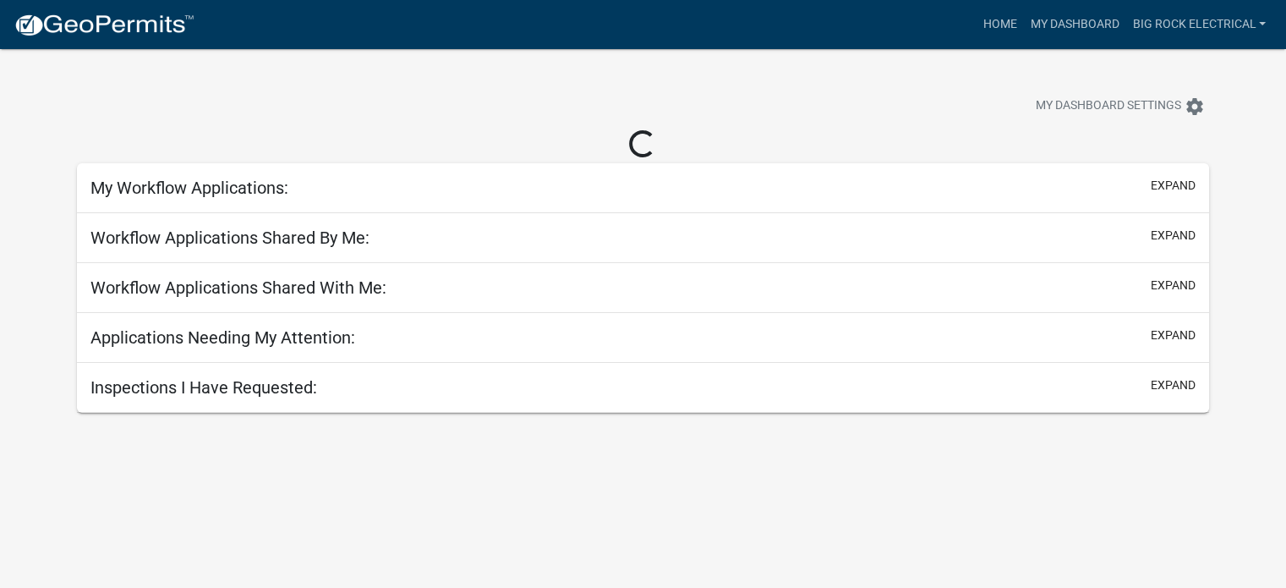 Image resolution: width=1286 pixels, height=588 pixels. Describe the element at coordinates (204, 387) in the screenshot. I see `h5: Inspections I Have Requested:` at that location.